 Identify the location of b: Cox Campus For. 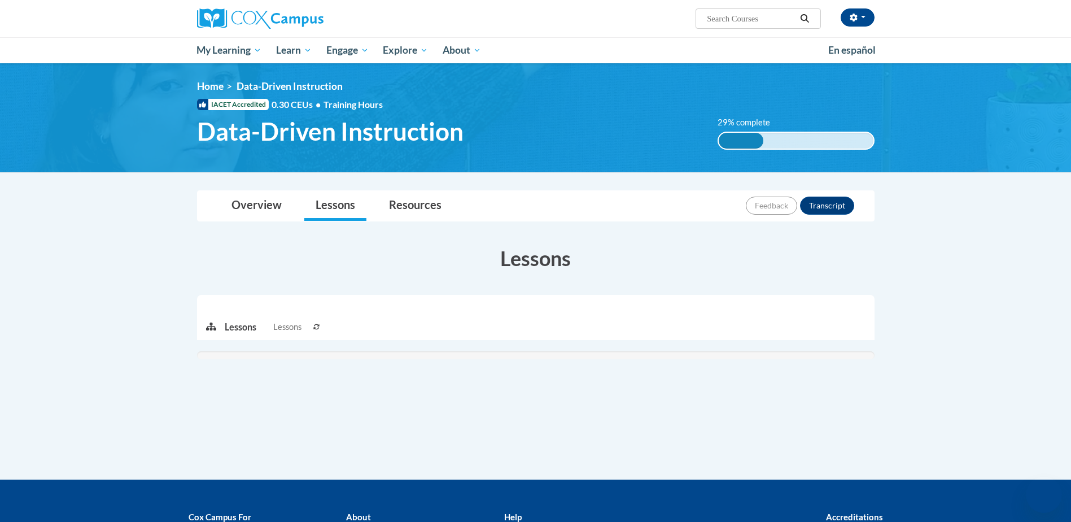
(220, 517).